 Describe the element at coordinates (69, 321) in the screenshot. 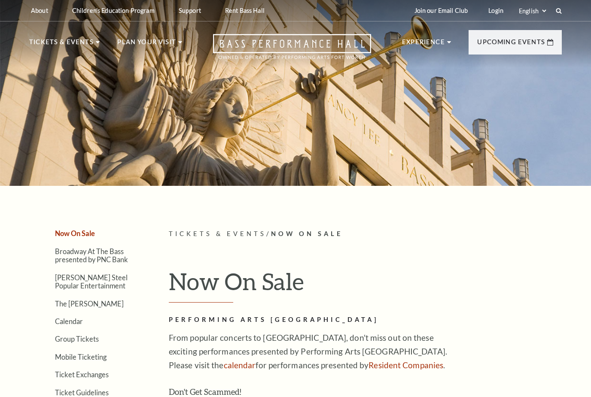

I see `a: Calendar` at that location.